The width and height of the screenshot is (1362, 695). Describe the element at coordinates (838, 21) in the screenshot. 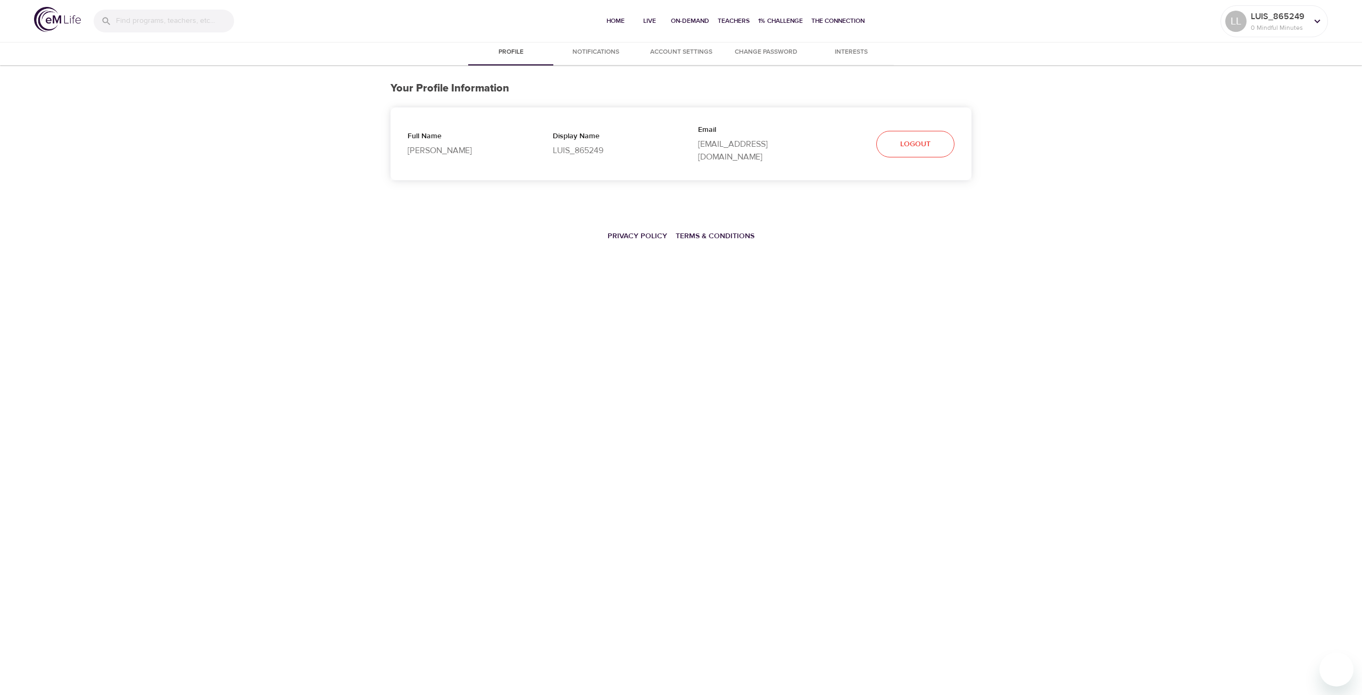

I see `span: The Connection` at that location.